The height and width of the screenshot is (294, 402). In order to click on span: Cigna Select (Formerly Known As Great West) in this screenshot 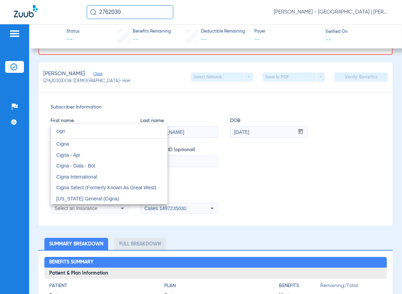, I will do `click(106, 188)`.